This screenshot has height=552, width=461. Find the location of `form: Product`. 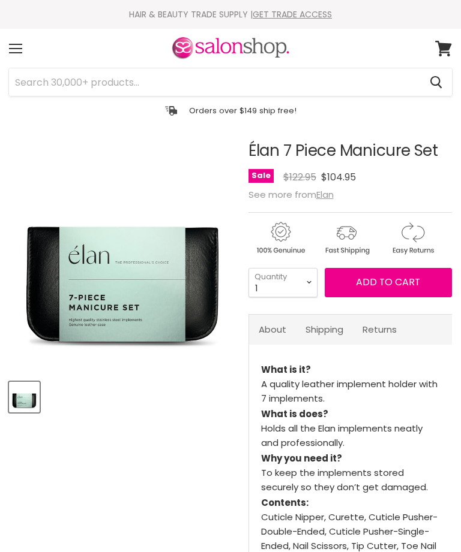

form: Product is located at coordinates (230, 82).